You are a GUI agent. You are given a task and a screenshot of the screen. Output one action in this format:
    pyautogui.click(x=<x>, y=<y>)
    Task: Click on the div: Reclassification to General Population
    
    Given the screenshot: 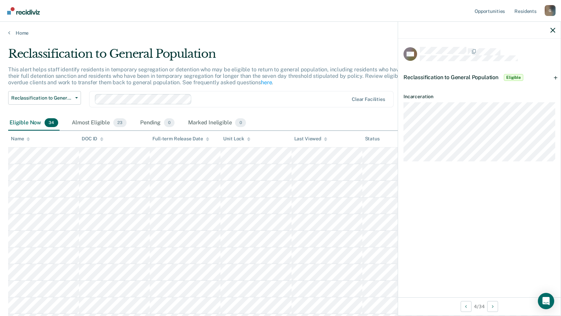 What is the action you would take?
    pyautogui.click(x=218, y=56)
    